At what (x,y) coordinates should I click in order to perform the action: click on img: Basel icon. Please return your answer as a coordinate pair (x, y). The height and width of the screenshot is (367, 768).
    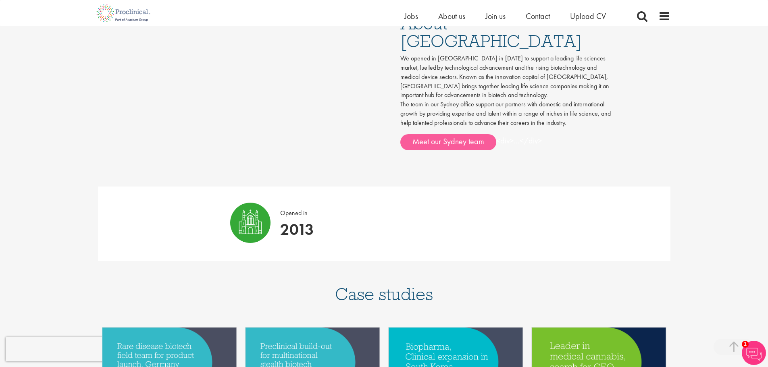
    Looking at the image, I should click on (250, 223).